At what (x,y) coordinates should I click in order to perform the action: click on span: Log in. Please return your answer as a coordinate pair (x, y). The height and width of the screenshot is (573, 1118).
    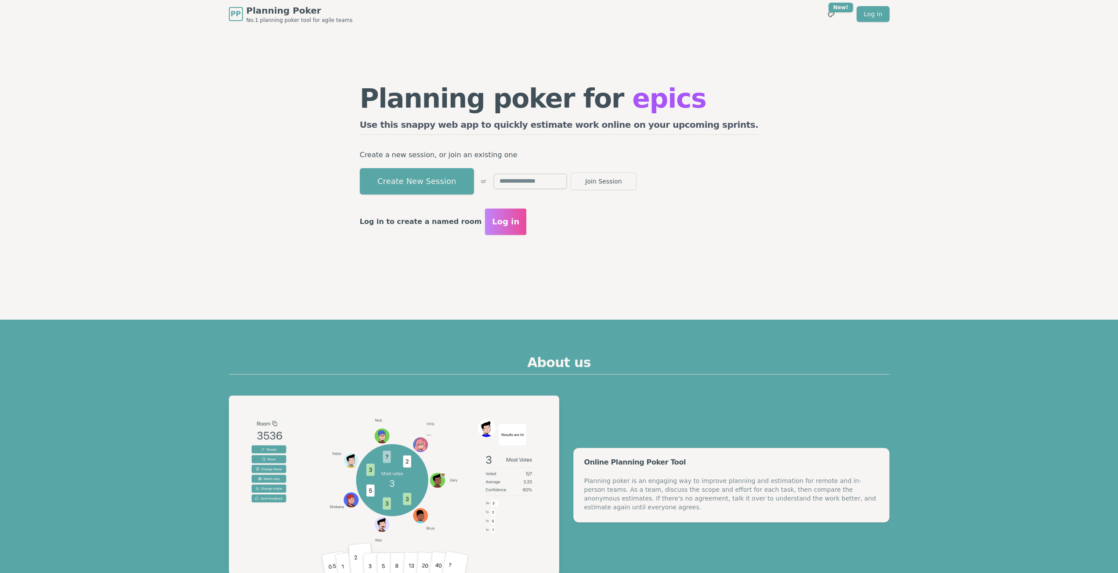
    Looking at the image, I should click on (506, 222).